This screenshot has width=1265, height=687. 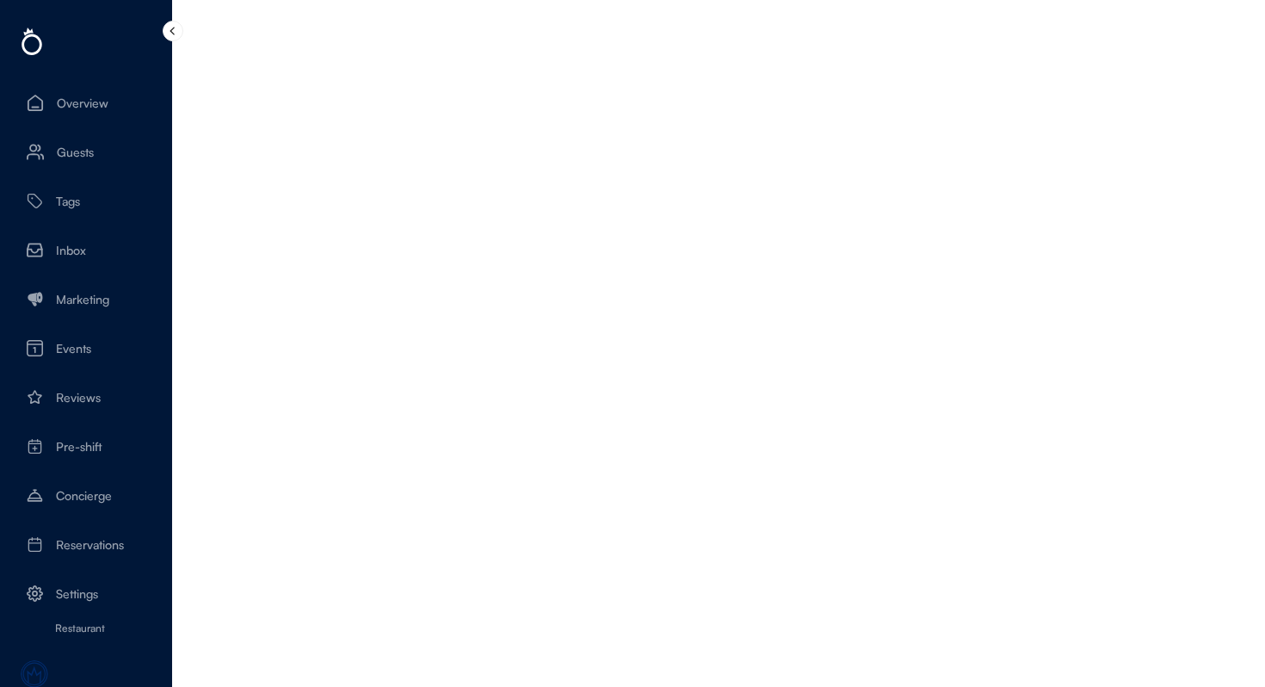 What do you see at coordinates (32, 41) in the screenshot?
I see `img: Group%201456.svg` at bounding box center [32, 41].